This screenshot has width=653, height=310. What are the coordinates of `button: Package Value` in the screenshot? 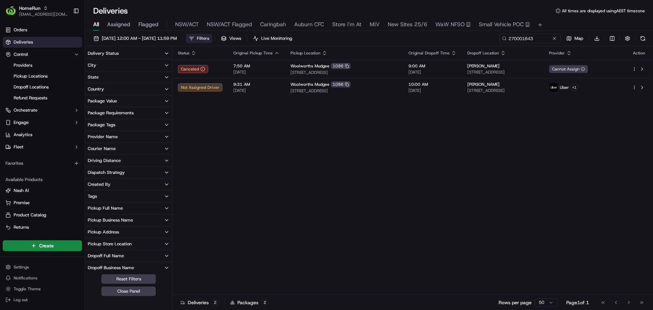 It's located at (129, 101).